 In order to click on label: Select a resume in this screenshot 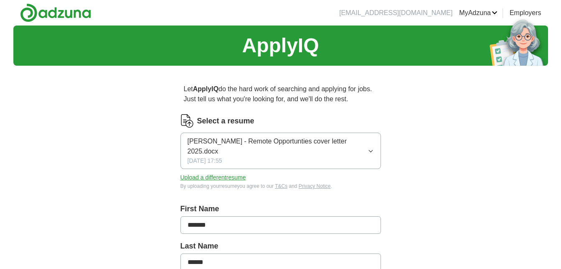, I will do `click(226, 121)`.